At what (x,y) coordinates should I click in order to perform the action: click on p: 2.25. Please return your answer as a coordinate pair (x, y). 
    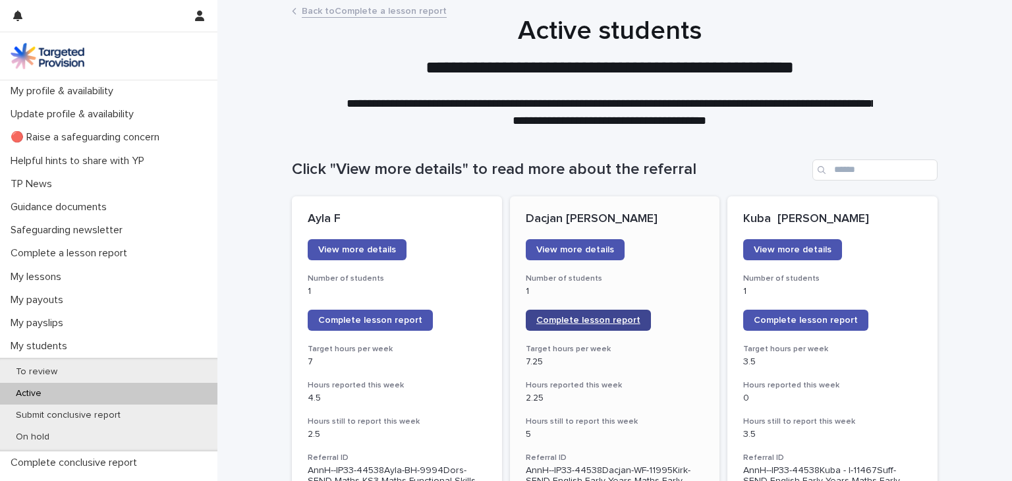
    Looking at the image, I should click on (615, 398).